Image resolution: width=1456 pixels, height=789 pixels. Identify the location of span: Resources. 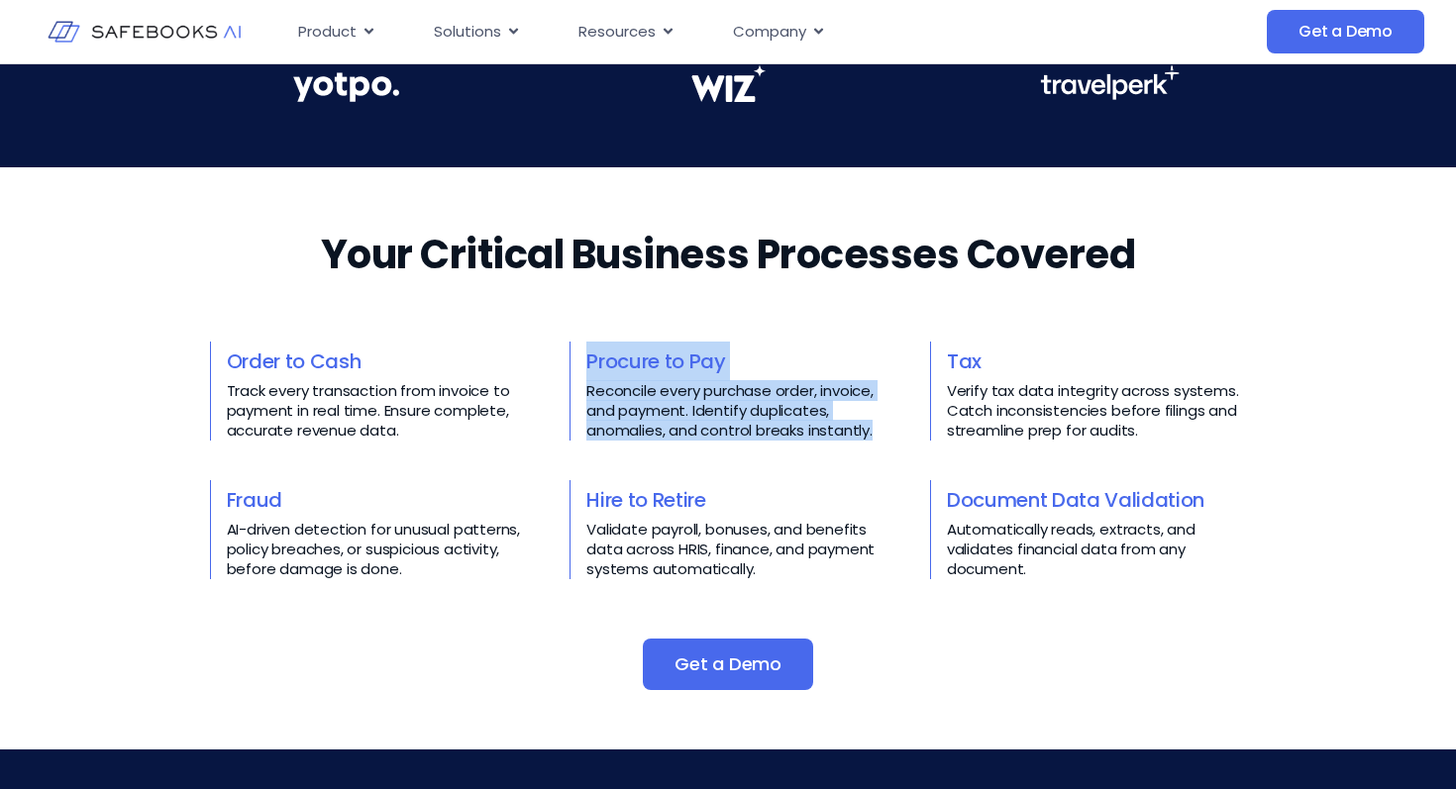
(617, 32).